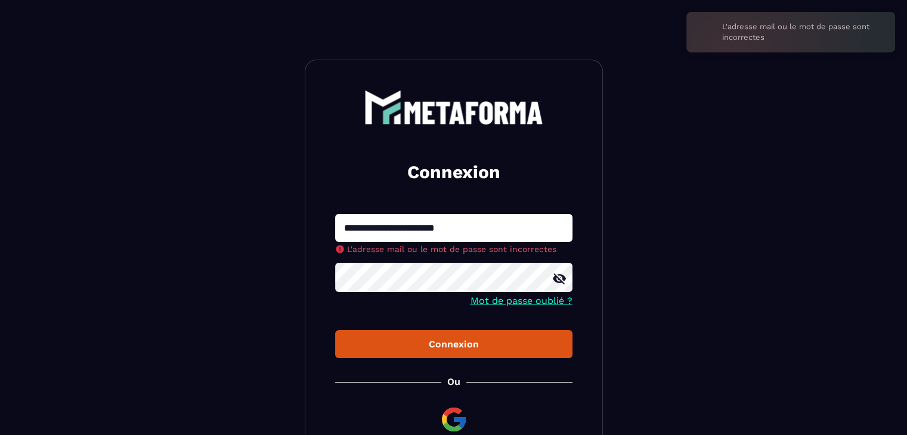  Describe the element at coordinates (454, 420) in the screenshot. I see `img: google` at that location.